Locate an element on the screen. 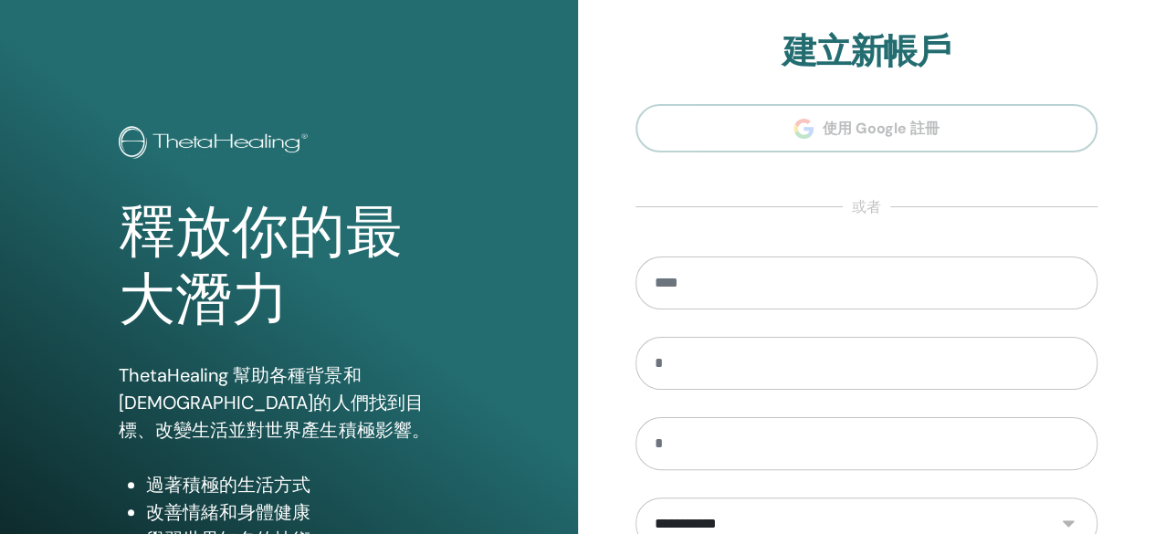  font: 改善情緒和身體健康 is located at coordinates (228, 512).